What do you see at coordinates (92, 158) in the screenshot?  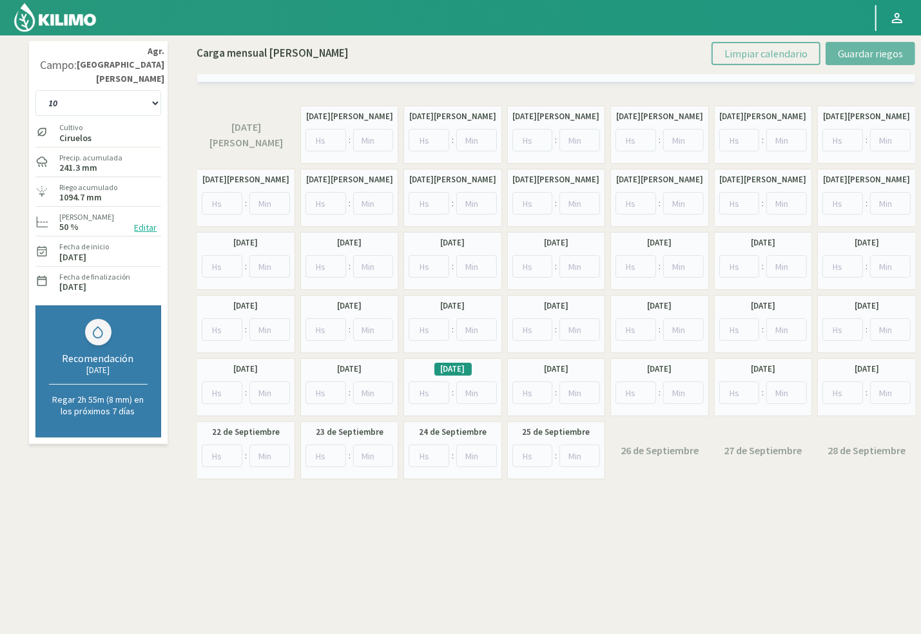 I see `label: Precip. acumulada` at bounding box center [92, 158].